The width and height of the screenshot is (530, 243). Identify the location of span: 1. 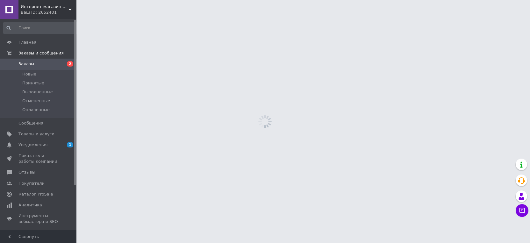
(70, 145).